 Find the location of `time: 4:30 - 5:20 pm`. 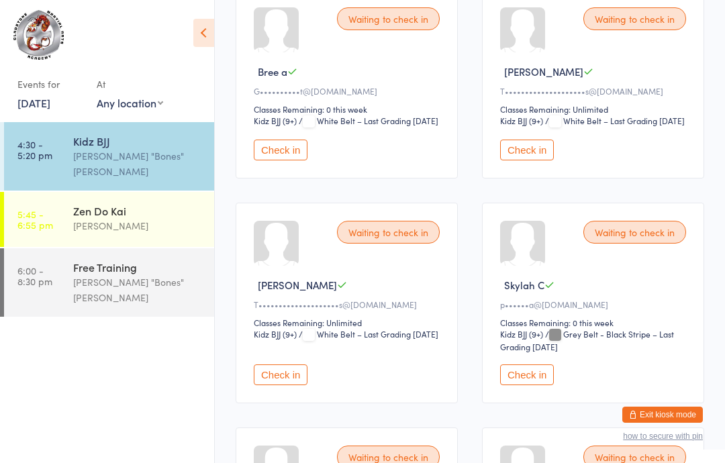

time: 4:30 - 5:20 pm is located at coordinates (35, 150).